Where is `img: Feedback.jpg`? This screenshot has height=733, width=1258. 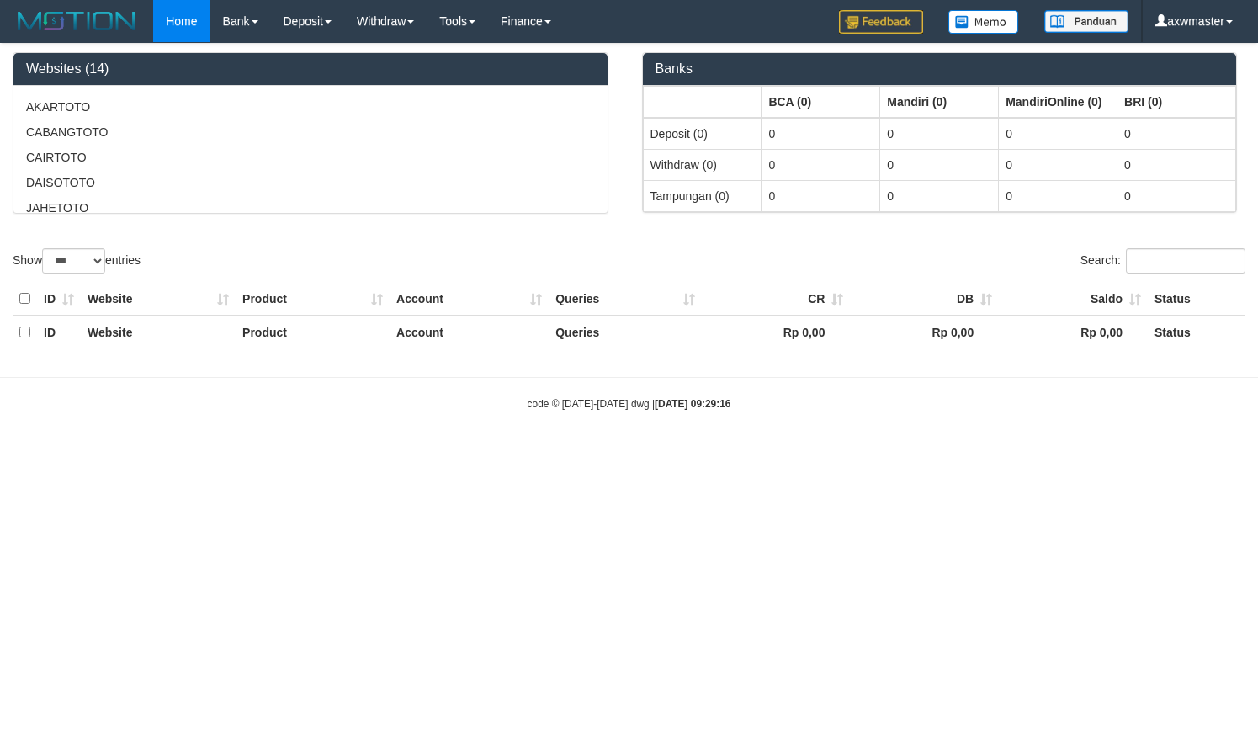
img: Feedback.jpg is located at coordinates (881, 22).